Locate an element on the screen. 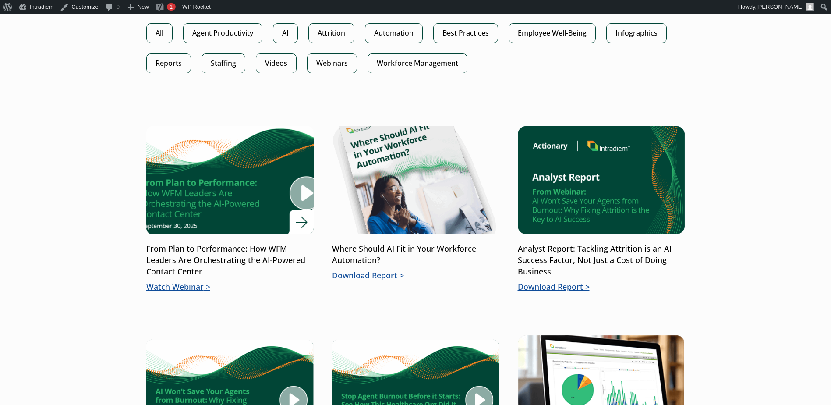  a: Employee Well-Being is located at coordinates (552, 33).